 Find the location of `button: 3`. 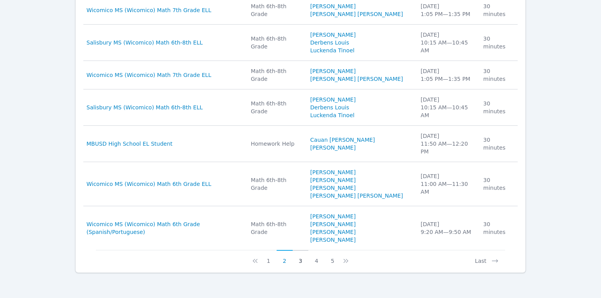

button: 3 is located at coordinates (300, 258).